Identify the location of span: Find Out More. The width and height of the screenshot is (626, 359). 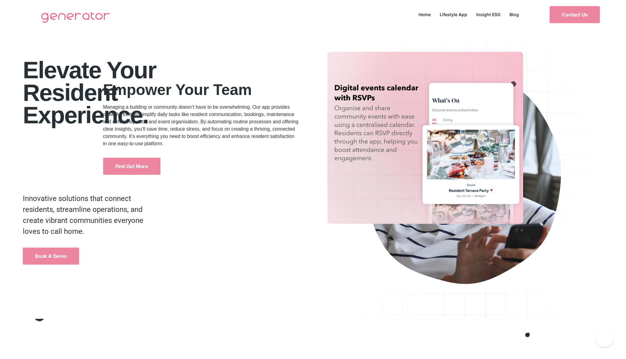
(132, 166).